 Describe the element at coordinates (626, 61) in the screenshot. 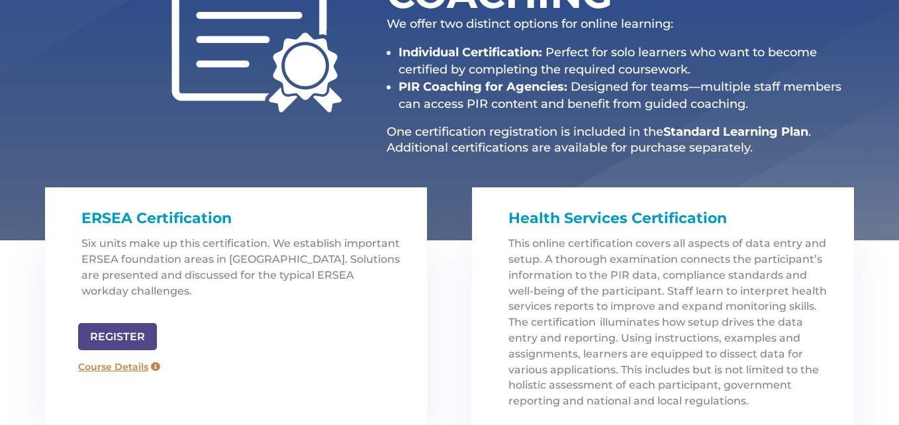

I see `li: Perfect for solo learners who want to become certified by completing the required coursework.` at that location.